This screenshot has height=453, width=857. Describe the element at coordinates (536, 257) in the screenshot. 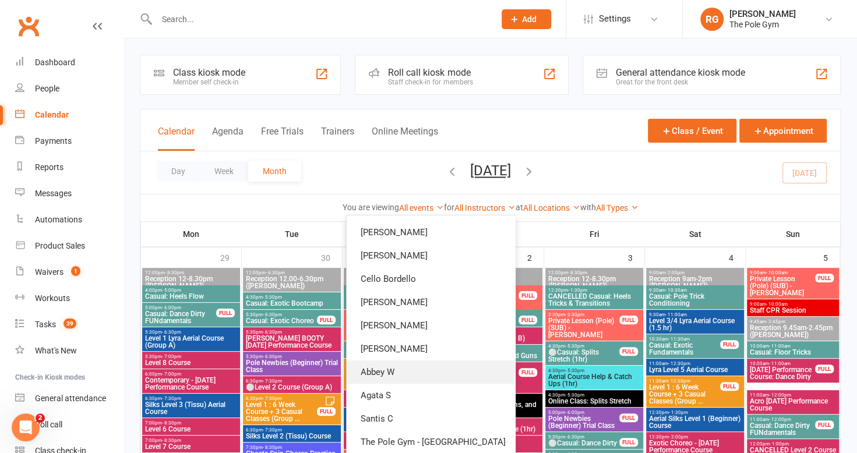

I see `div: 2` at that location.